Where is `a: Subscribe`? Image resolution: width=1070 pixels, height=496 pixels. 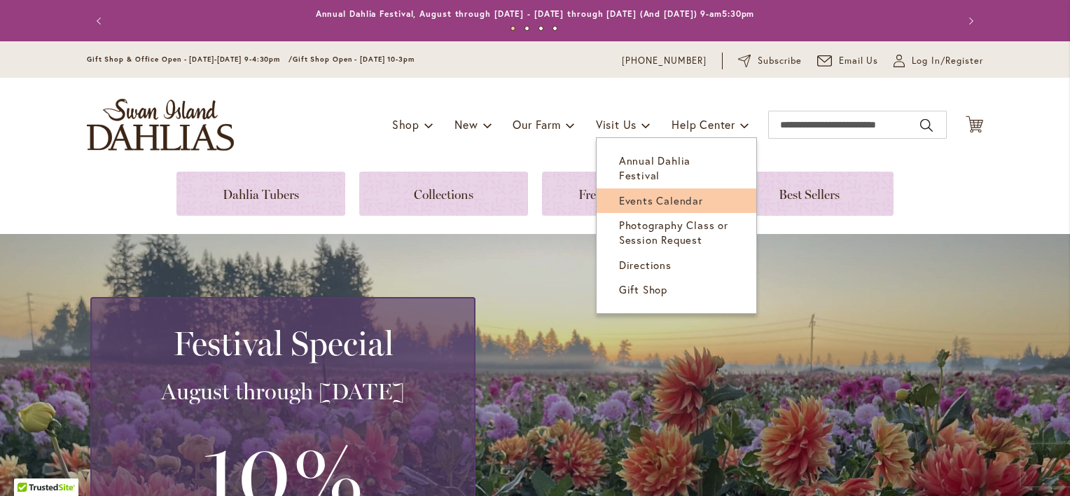 a: Subscribe is located at coordinates (770, 61).